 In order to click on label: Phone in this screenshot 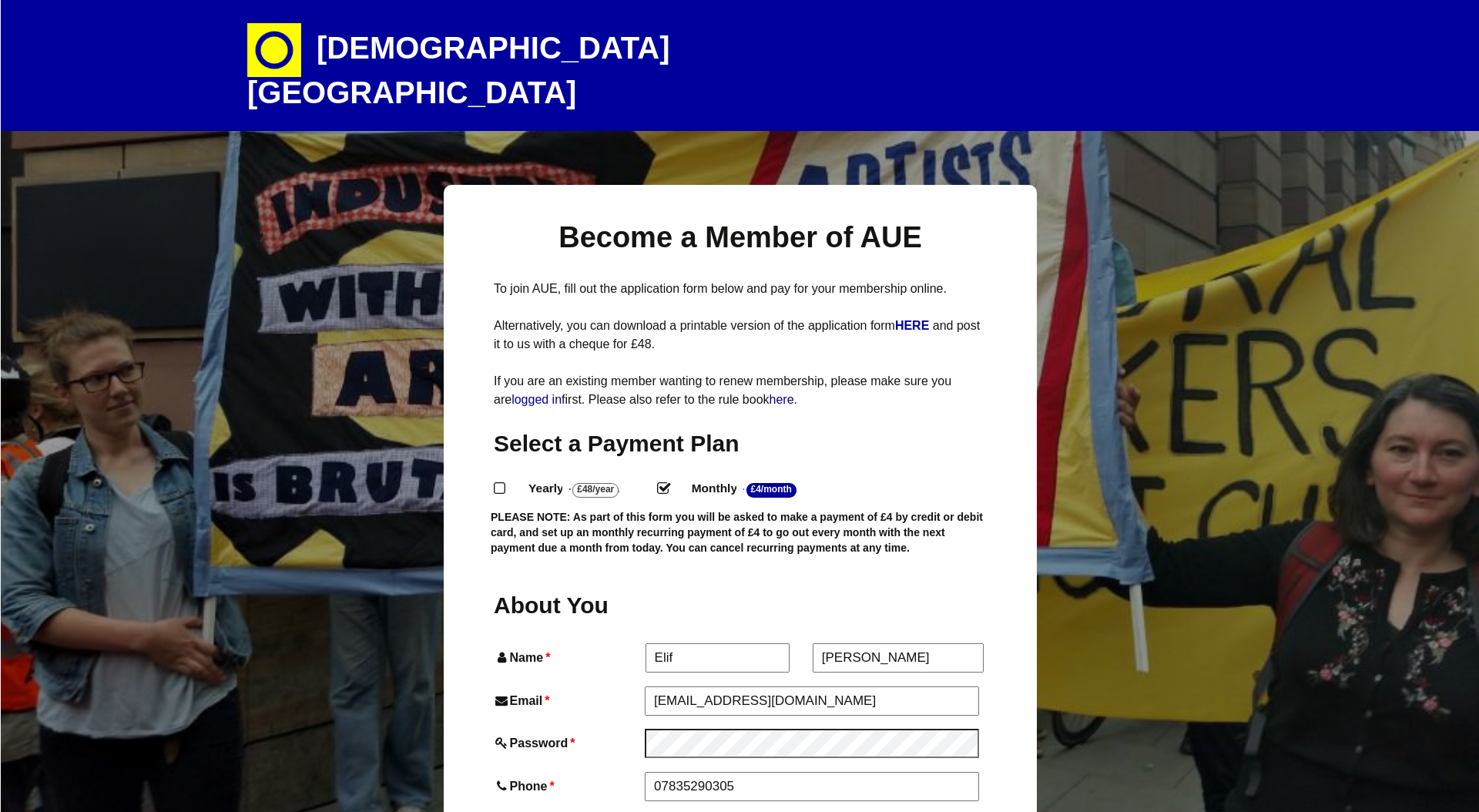, I will do `click(568, 786)`.